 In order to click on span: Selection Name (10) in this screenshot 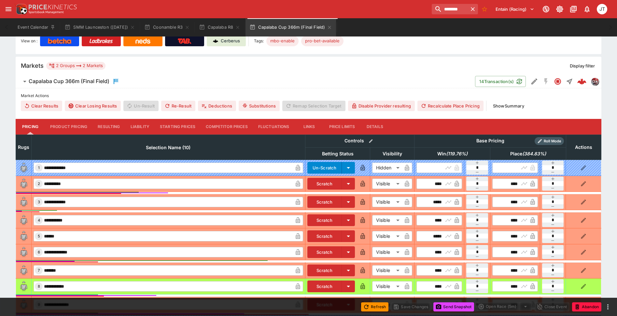, I will do `click(168, 148)`.